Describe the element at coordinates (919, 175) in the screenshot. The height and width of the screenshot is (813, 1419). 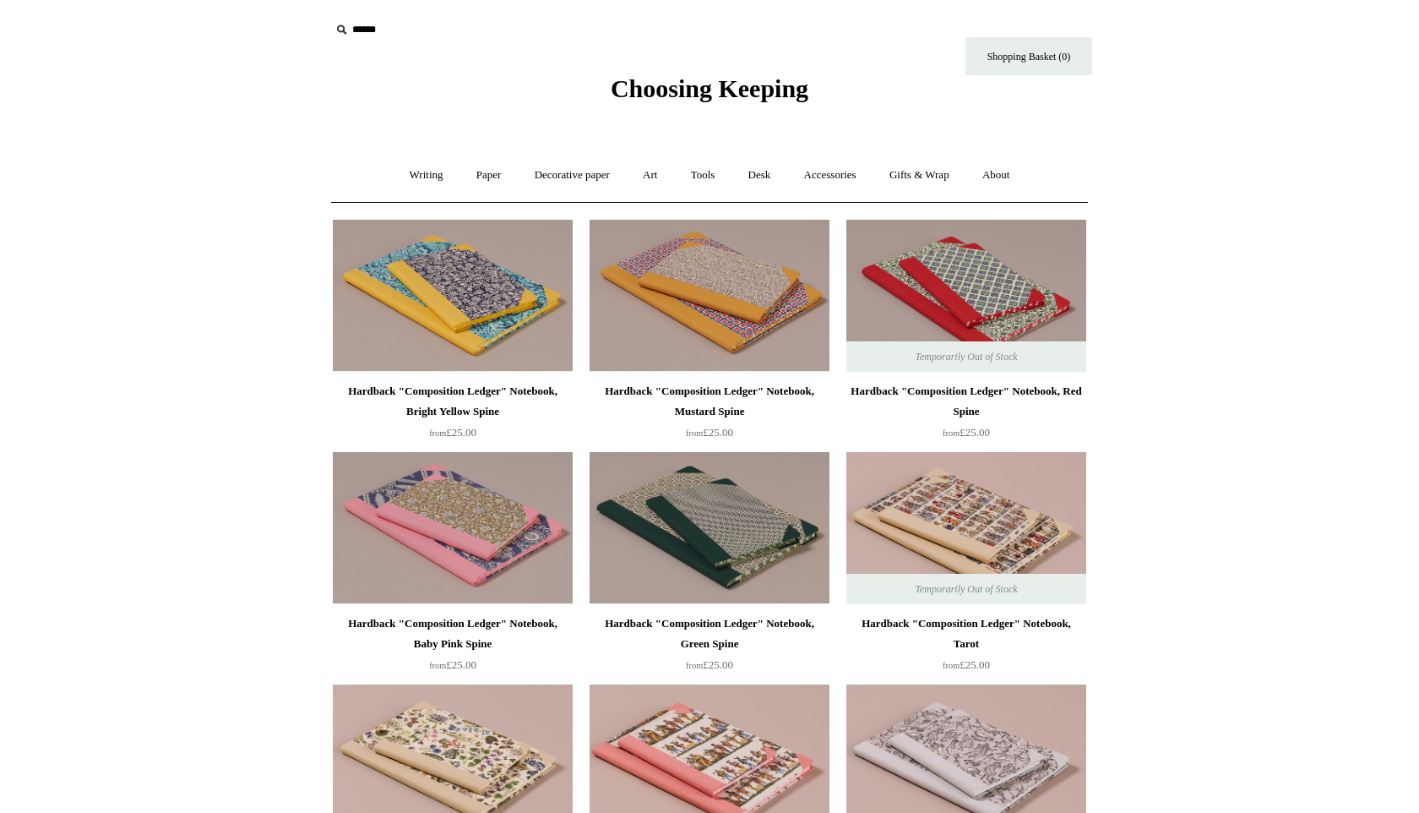
I see `a: Gifts & Wrap` at that location.